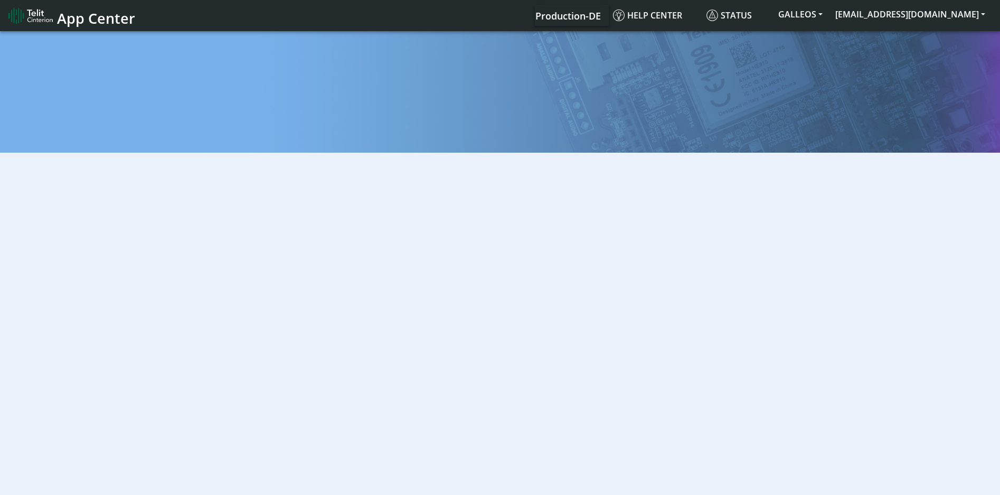 This screenshot has width=1000, height=495. What do you see at coordinates (568, 16) in the screenshot?
I see `span: Production-DE` at bounding box center [568, 16].